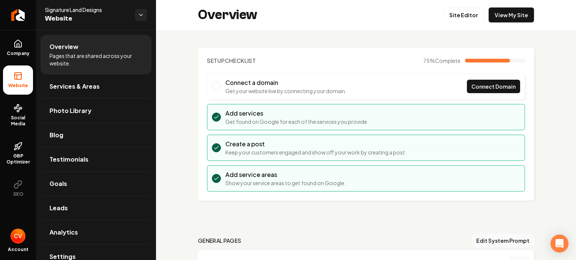 The image size is (576, 260). What do you see at coordinates (18, 115) in the screenshot?
I see `a: Social Media` at bounding box center [18, 115].